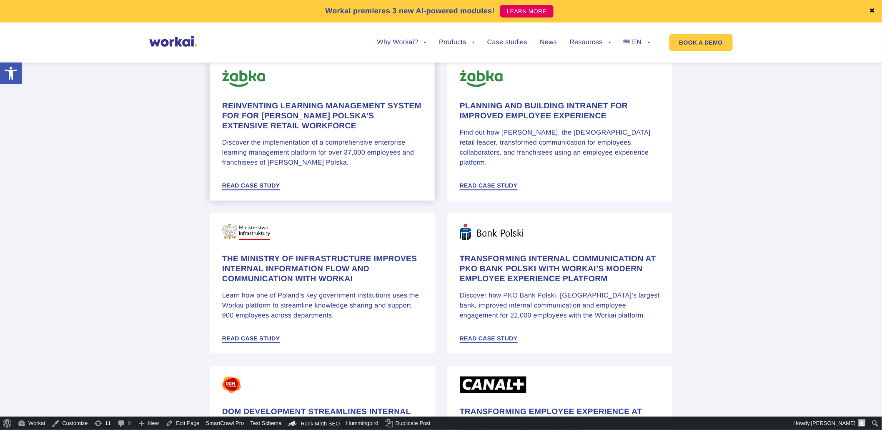 The width and height of the screenshot is (882, 430). I want to click on h4: Transforming internal communication at PKO Bank Polski with Workai’s modern employee experience p..., so click(560, 270).